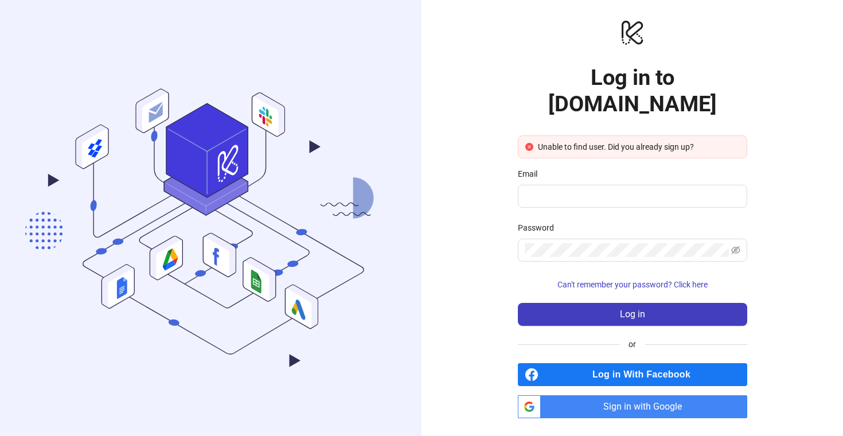 Image resolution: width=843 pixels, height=436 pixels. Describe the element at coordinates (736, 250) in the screenshot. I see `span: eye-invisible` at that location.